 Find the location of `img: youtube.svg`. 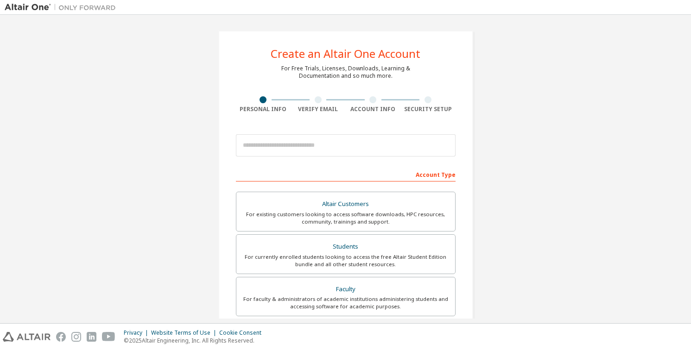

img: youtube.svg is located at coordinates (108, 337).